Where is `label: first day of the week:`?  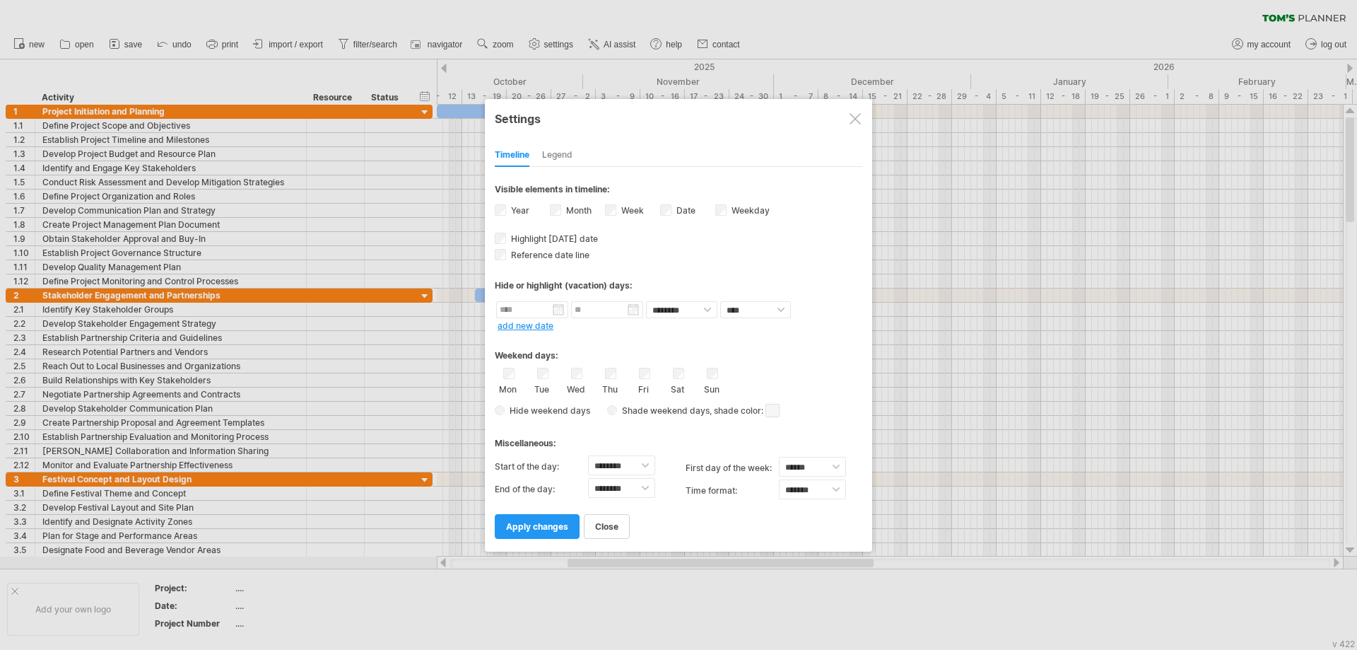 label: first day of the week: is located at coordinates (732, 468).